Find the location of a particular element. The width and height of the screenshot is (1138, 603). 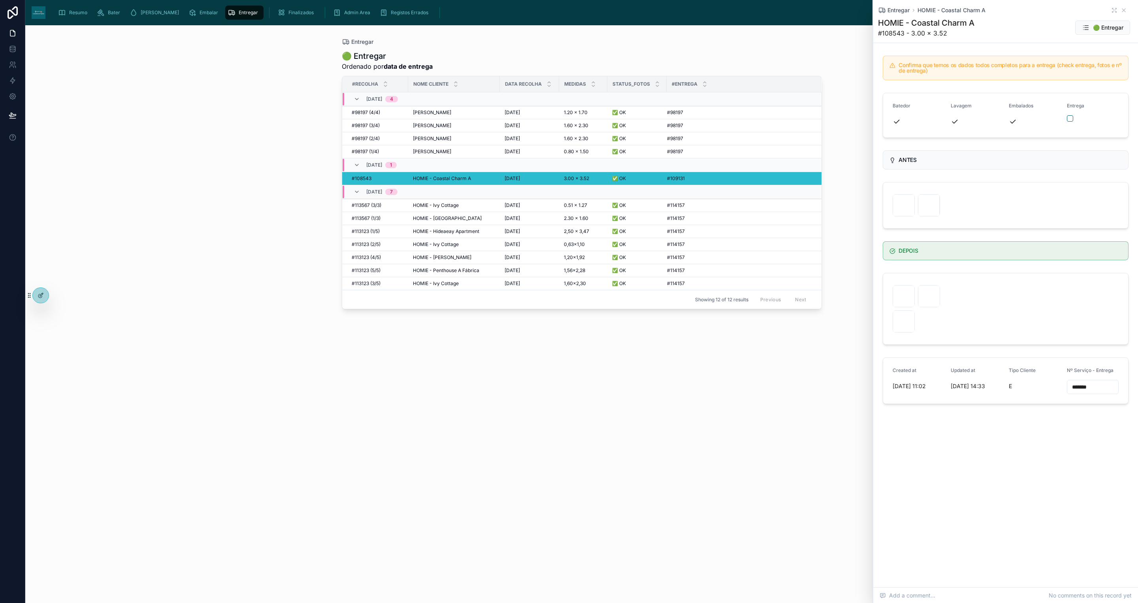

span: Lavagem is located at coordinates (961, 106).